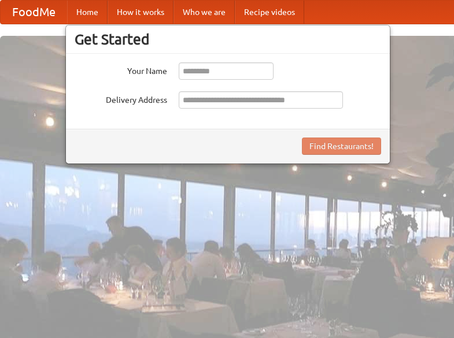 This screenshot has width=454, height=338. I want to click on a: How it works, so click(141, 12).